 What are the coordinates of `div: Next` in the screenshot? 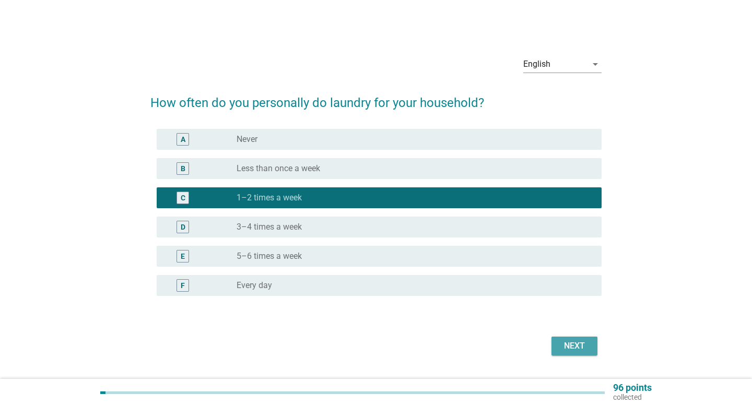 It's located at (574, 346).